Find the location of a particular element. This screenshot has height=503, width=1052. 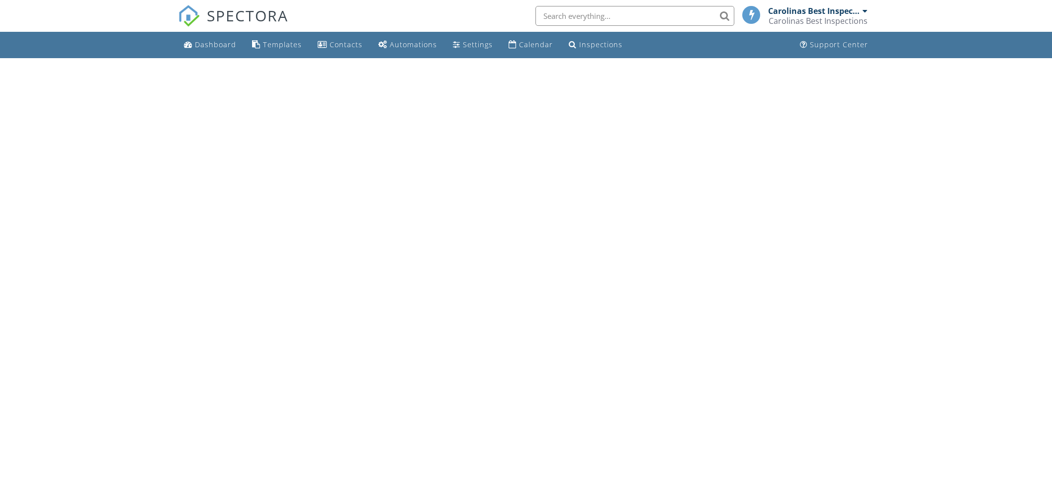

div: Dashboard is located at coordinates (215, 44).